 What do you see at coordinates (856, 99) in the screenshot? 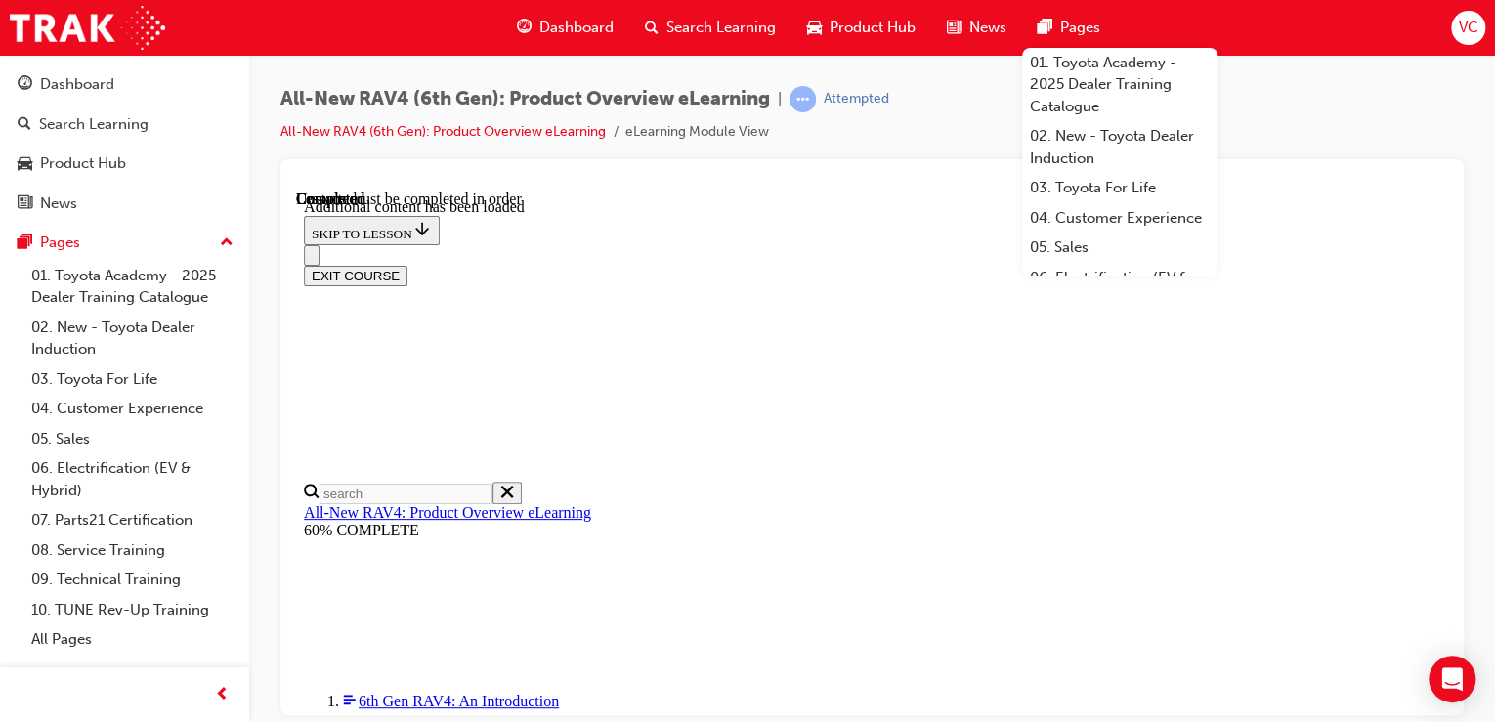
I see `div: Attempted` at bounding box center [856, 99].